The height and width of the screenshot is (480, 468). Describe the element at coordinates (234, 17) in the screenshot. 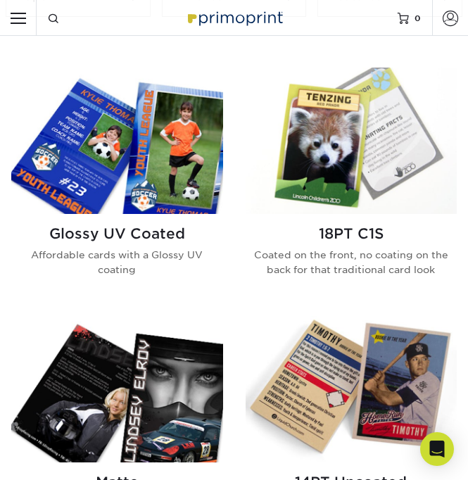

I see `img: Primoprint` at that location.